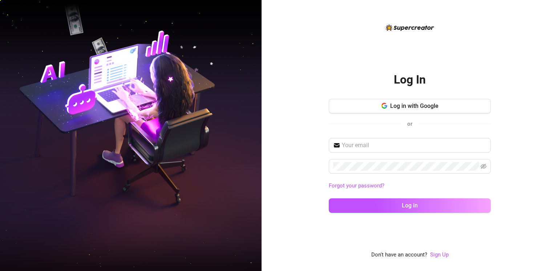 The width and height of the screenshot is (558, 271). I want to click on span: Don't have an account?, so click(399, 255).